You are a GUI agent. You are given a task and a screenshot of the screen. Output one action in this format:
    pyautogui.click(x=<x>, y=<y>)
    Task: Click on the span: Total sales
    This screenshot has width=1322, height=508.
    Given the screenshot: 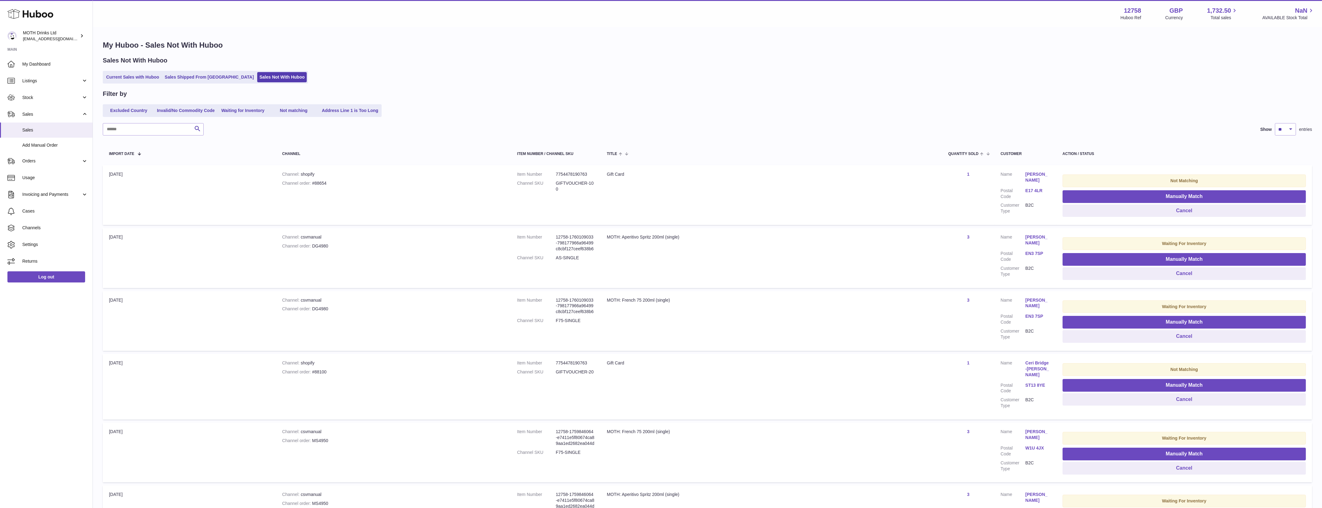 What is the action you would take?
    pyautogui.click(x=1224, y=18)
    